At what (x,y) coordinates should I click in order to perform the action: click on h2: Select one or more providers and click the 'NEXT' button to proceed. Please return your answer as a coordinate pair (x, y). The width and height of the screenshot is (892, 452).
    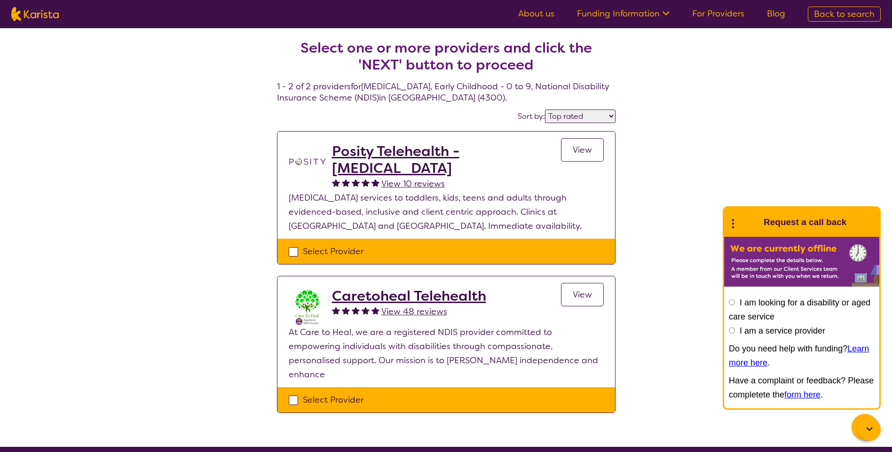
    Looking at the image, I should click on (446, 56).